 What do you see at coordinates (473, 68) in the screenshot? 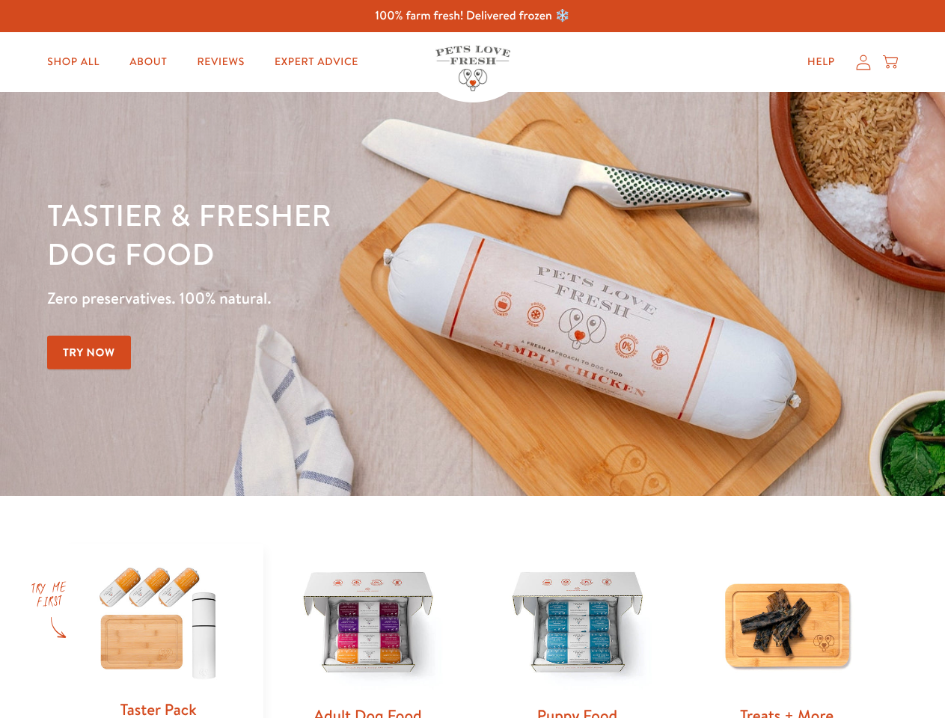
I see `img: Pets Love Fresh` at bounding box center [473, 68].